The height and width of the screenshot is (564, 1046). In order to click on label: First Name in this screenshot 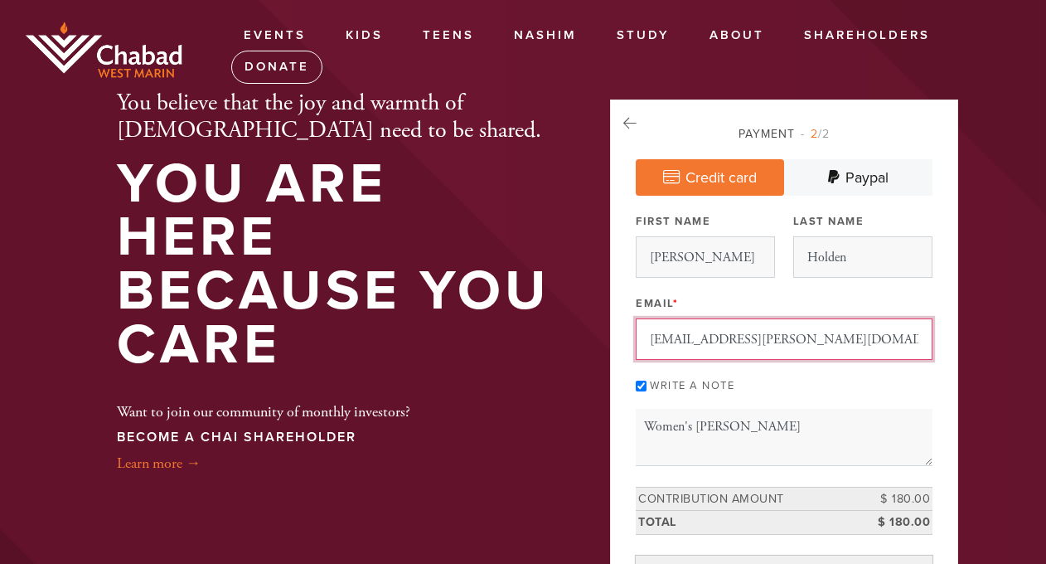, I will do `click(673, 221)`.